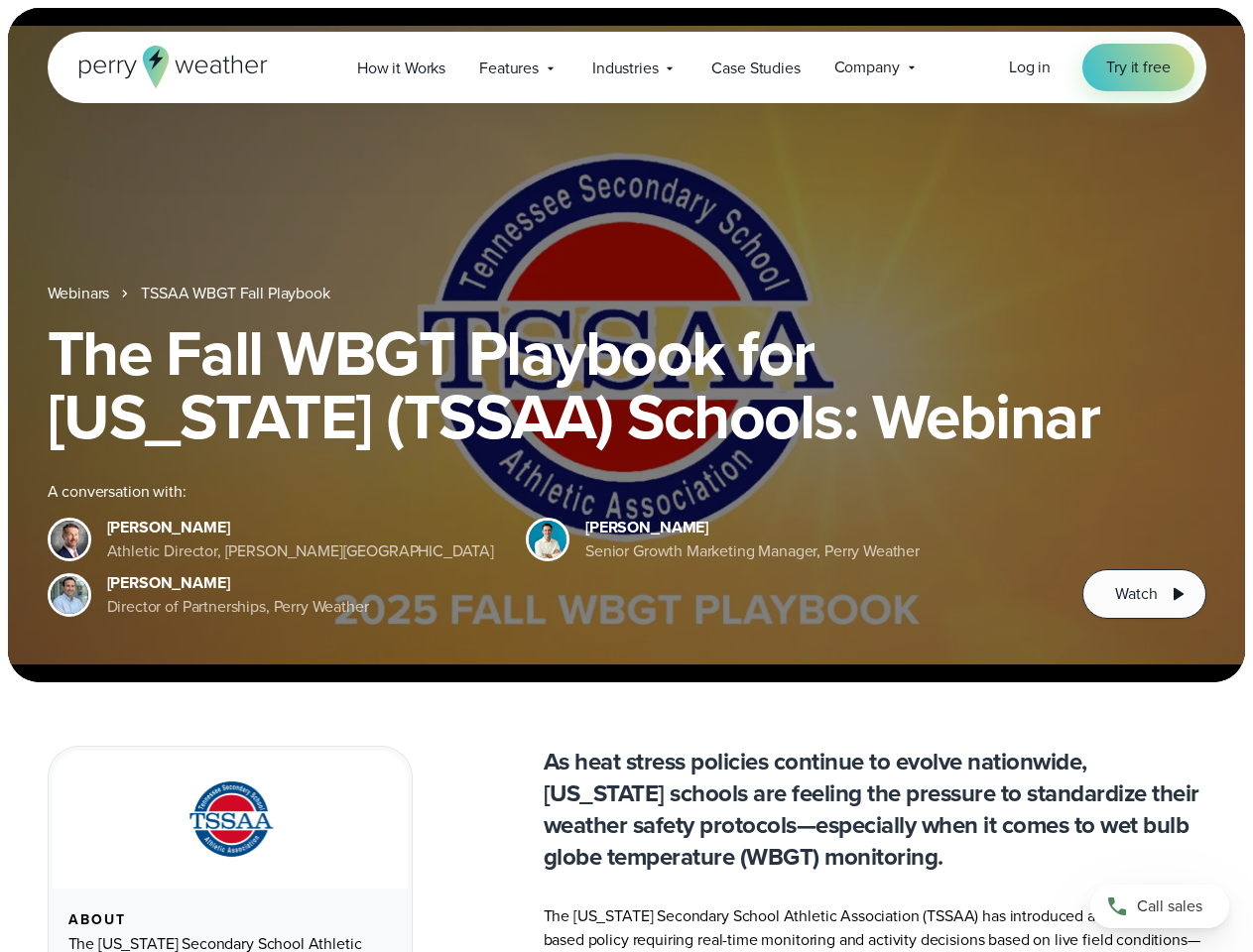 Image resolution: width=1253 pixels, height=952 pixels. Describe the element at coordinates (238, 607) in the screenshot. I see `div: Director of Partnerships, Perry Weather` at that location.